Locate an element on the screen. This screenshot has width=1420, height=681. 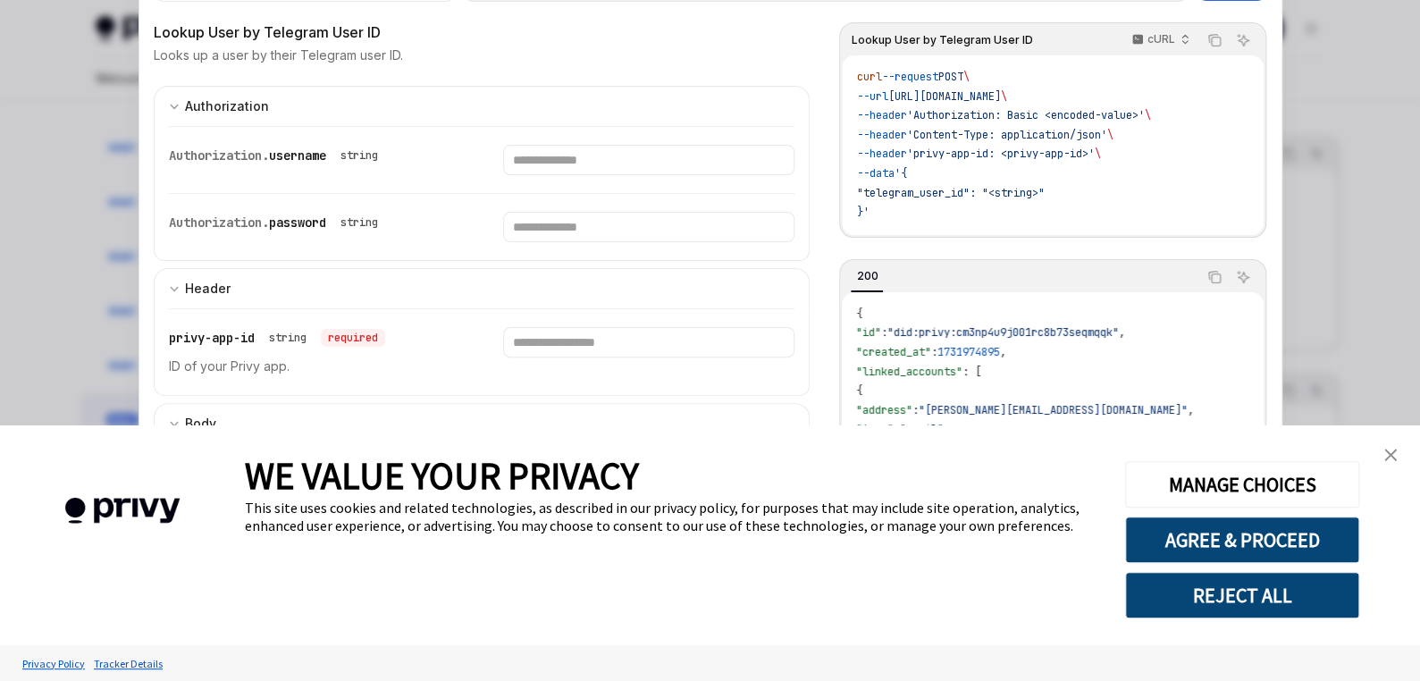
span: username is located at coordinates (298, 155).